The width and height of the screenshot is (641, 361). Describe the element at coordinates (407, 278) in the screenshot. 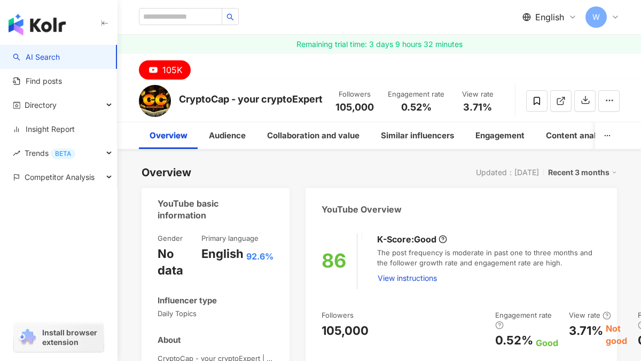

I see `button: View instructions` at that location.